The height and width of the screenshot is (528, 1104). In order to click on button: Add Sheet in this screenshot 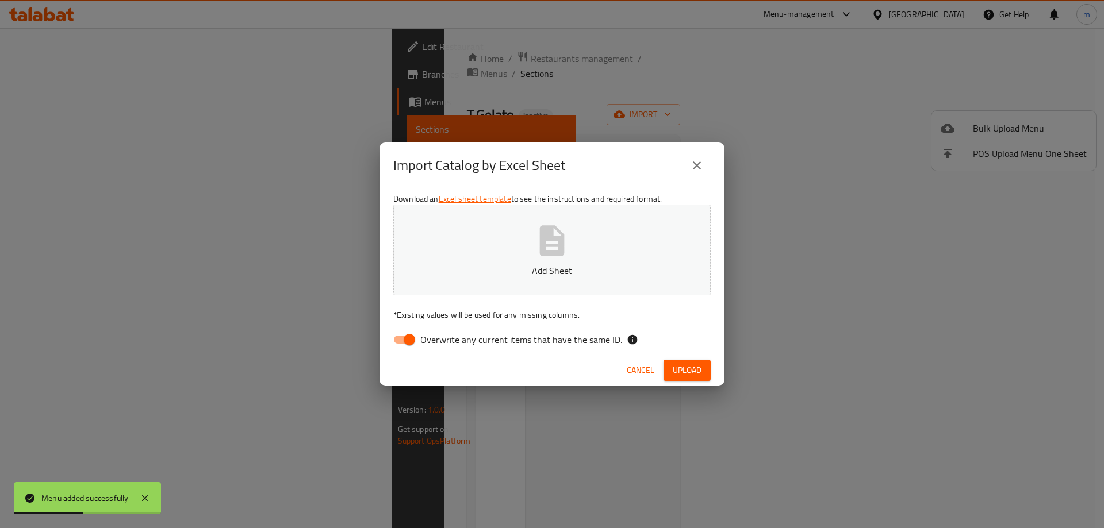, I will do `click(552, 250)`.